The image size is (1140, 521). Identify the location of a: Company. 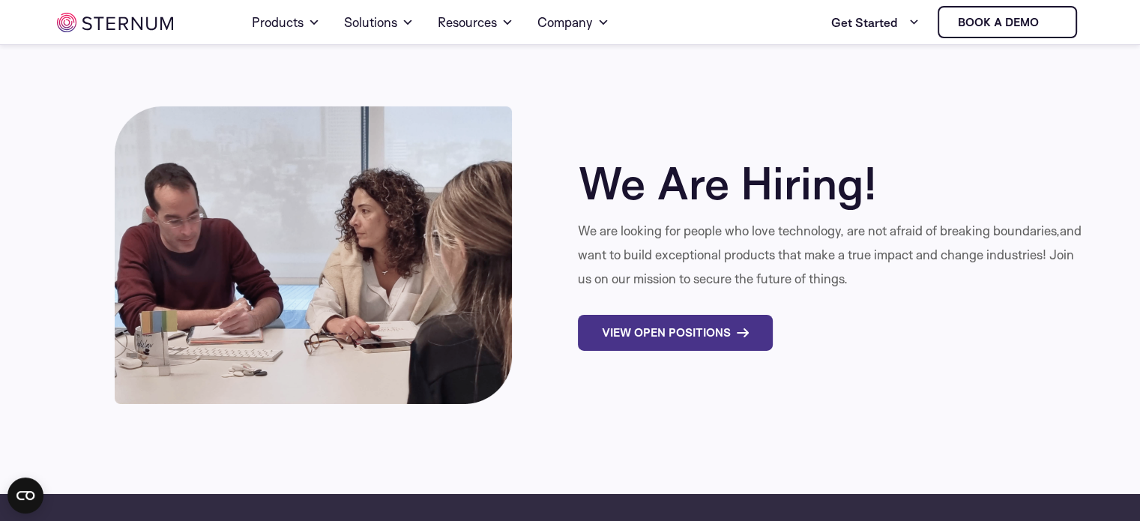
(573, 22).